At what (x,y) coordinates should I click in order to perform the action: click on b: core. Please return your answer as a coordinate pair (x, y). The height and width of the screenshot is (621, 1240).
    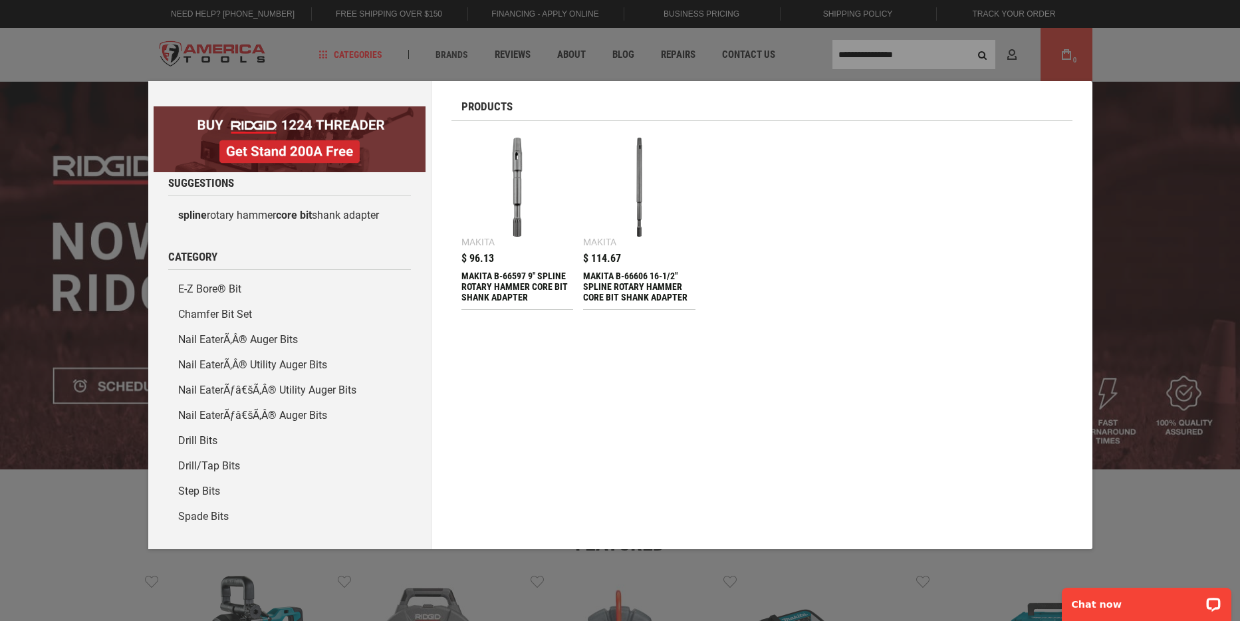
    Looking at the image, I should click on (287, 215).